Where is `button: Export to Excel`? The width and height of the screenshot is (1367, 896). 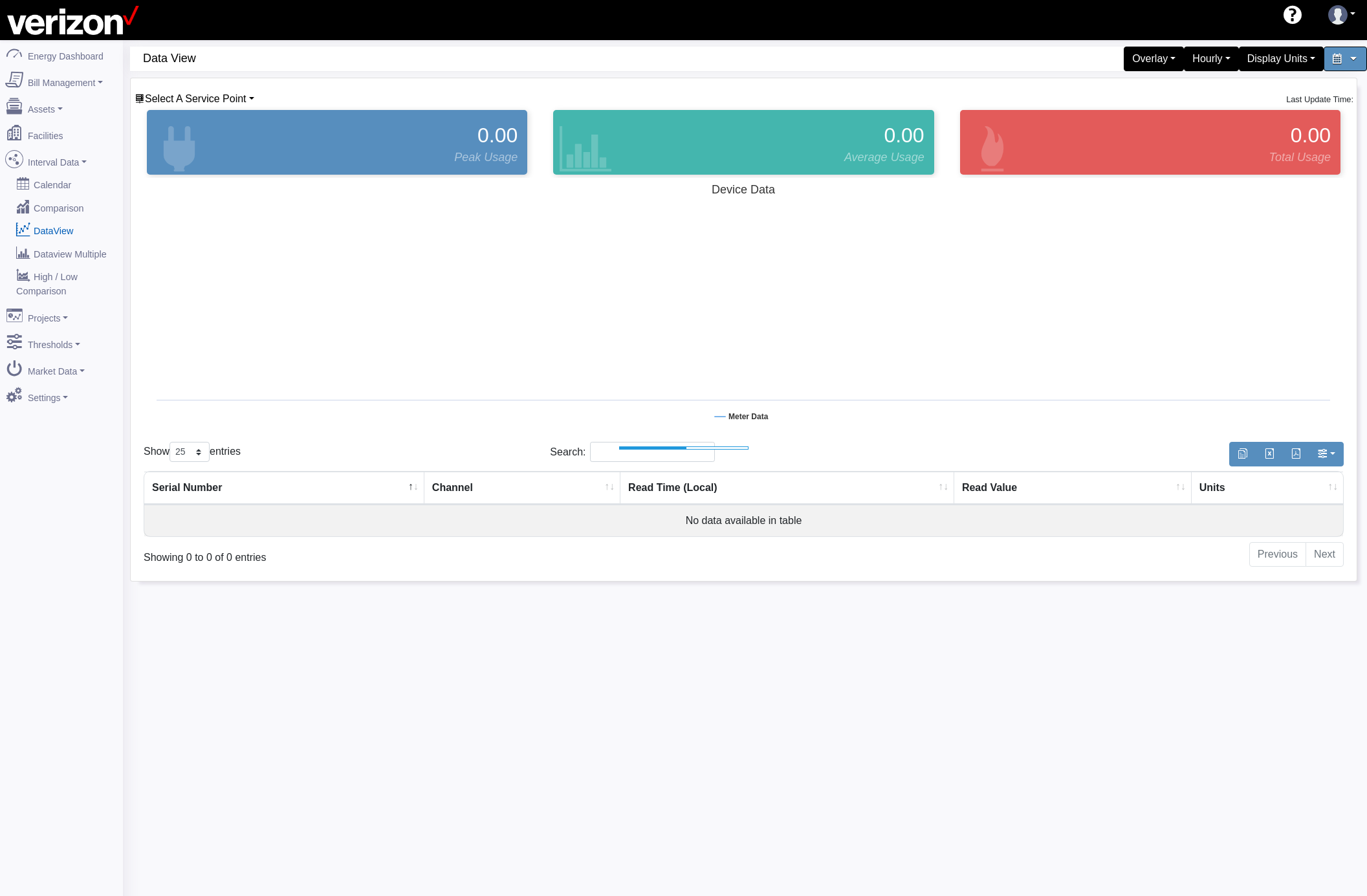 button: Export to Excel is located at coordinates (1269, 454).